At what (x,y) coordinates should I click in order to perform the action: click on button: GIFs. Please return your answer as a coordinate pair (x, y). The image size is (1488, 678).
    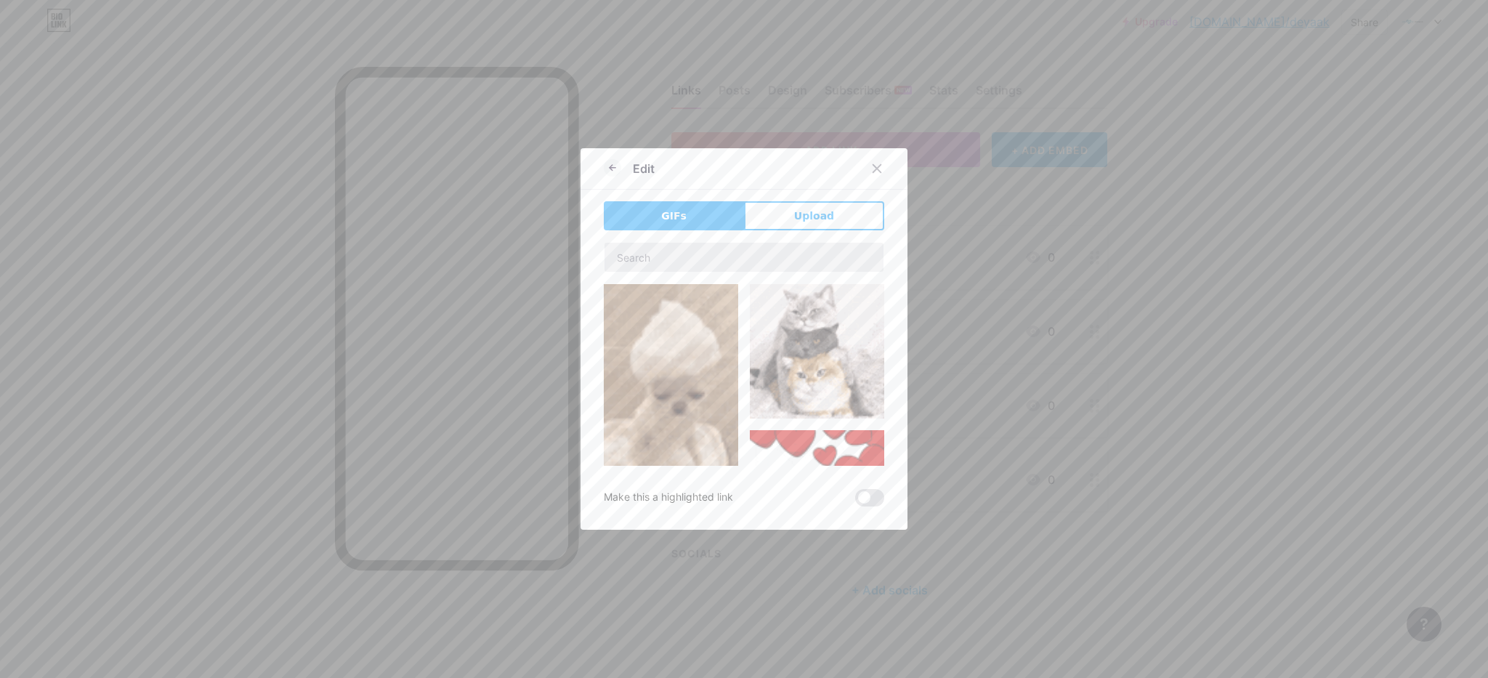
    Looking at the image, I should click on (674, 216).